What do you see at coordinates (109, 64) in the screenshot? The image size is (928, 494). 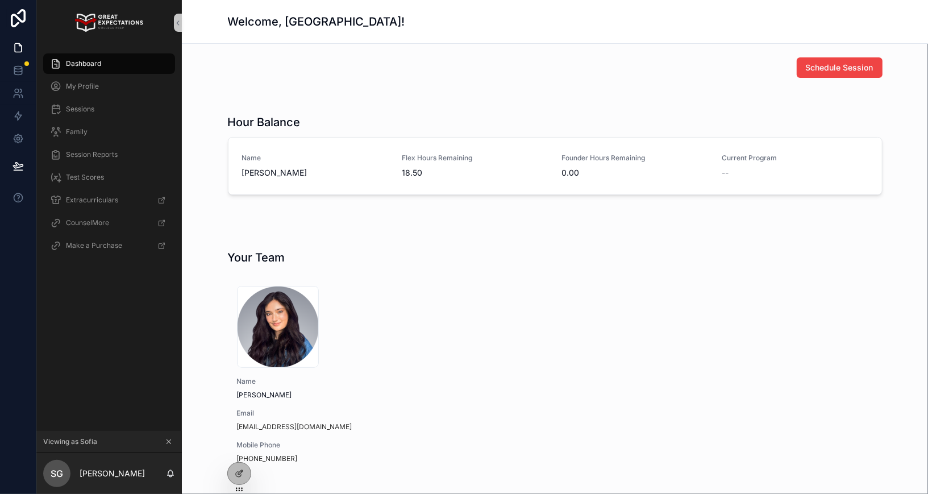 I see `a: Dashboard` at bounding box center [109, 64].